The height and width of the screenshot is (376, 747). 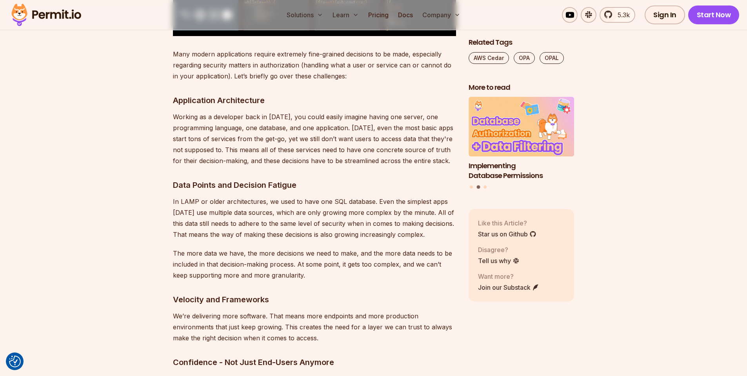 I want to click on li: 2 of 3, so click(x=521, y=139).